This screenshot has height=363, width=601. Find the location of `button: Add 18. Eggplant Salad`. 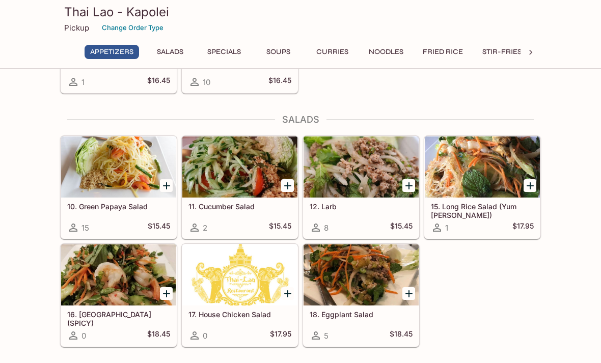

button: Add 18. Eggplant Salad is located at coordinates (409, 293).